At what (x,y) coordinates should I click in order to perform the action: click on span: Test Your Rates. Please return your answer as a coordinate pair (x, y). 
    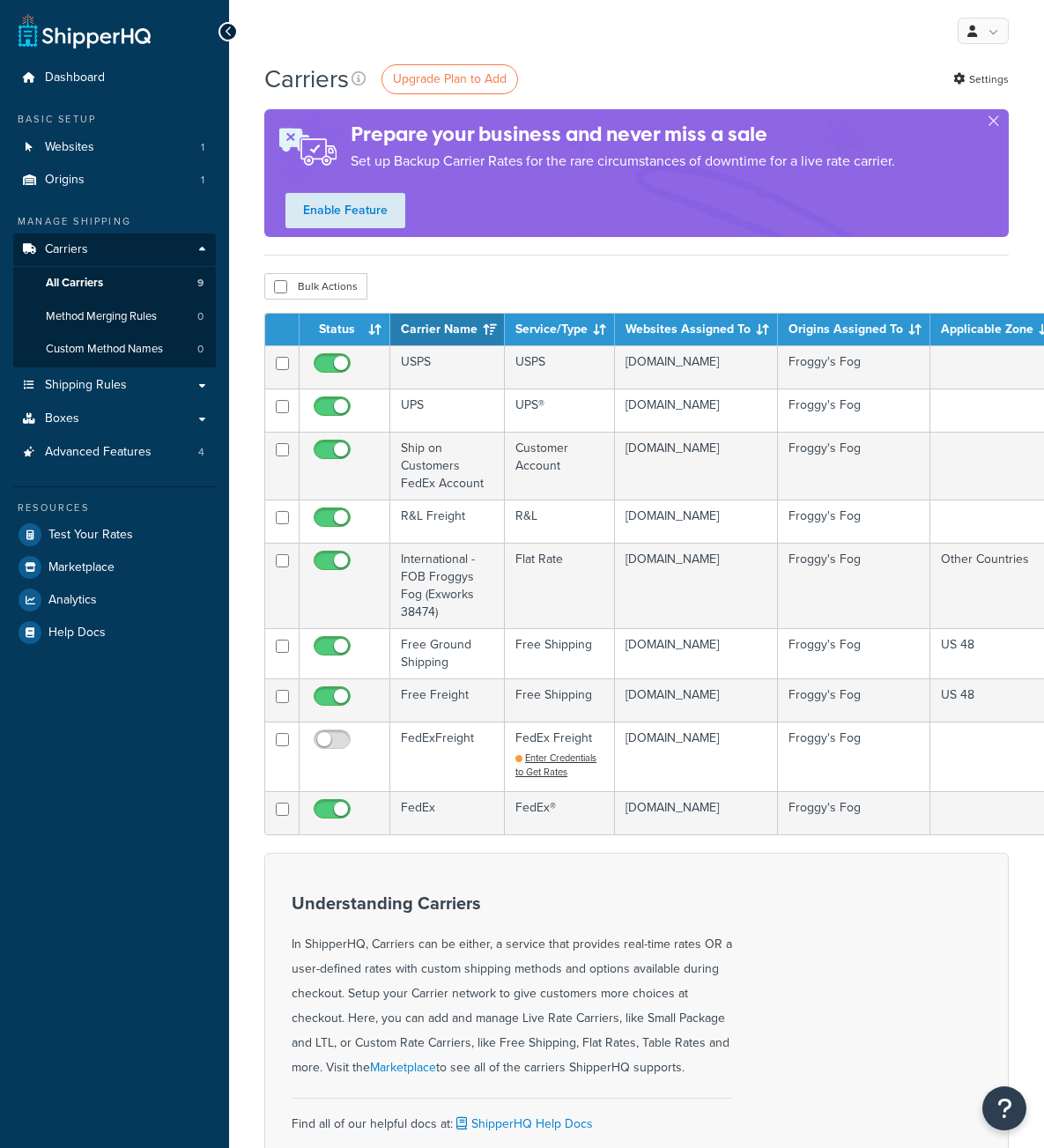
    Looking at the image, I should click on (91, 535).